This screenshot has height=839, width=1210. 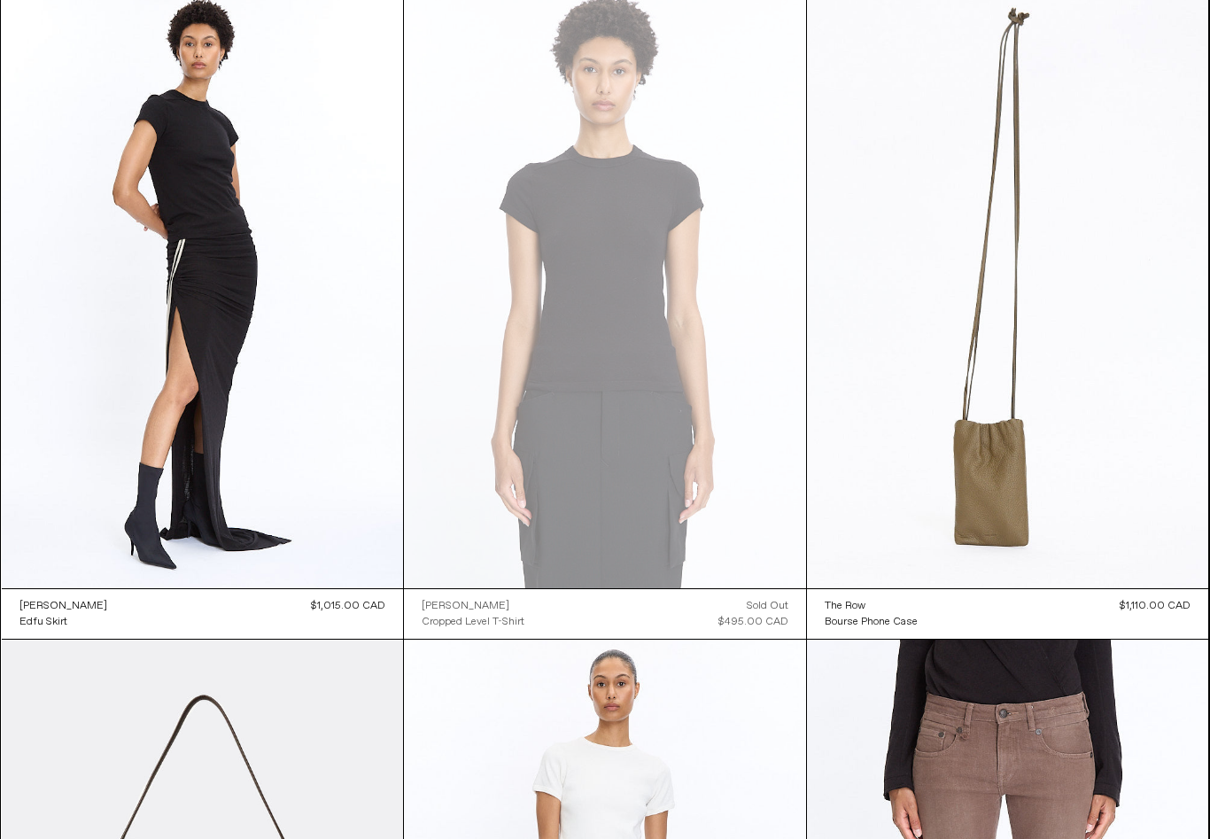 What do you see at coordinates (871, 606) in the screenshot?
I see `a: The Row` at bounding box center [871, 606].